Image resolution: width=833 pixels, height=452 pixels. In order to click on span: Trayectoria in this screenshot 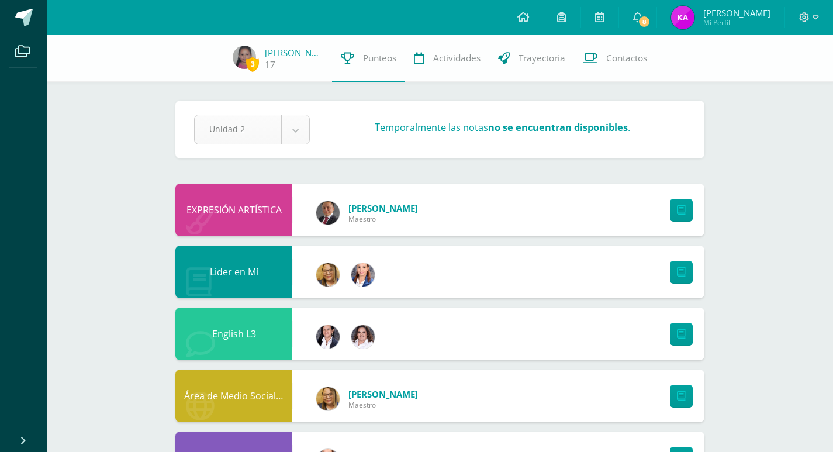, I will do `click(542, 58)`.